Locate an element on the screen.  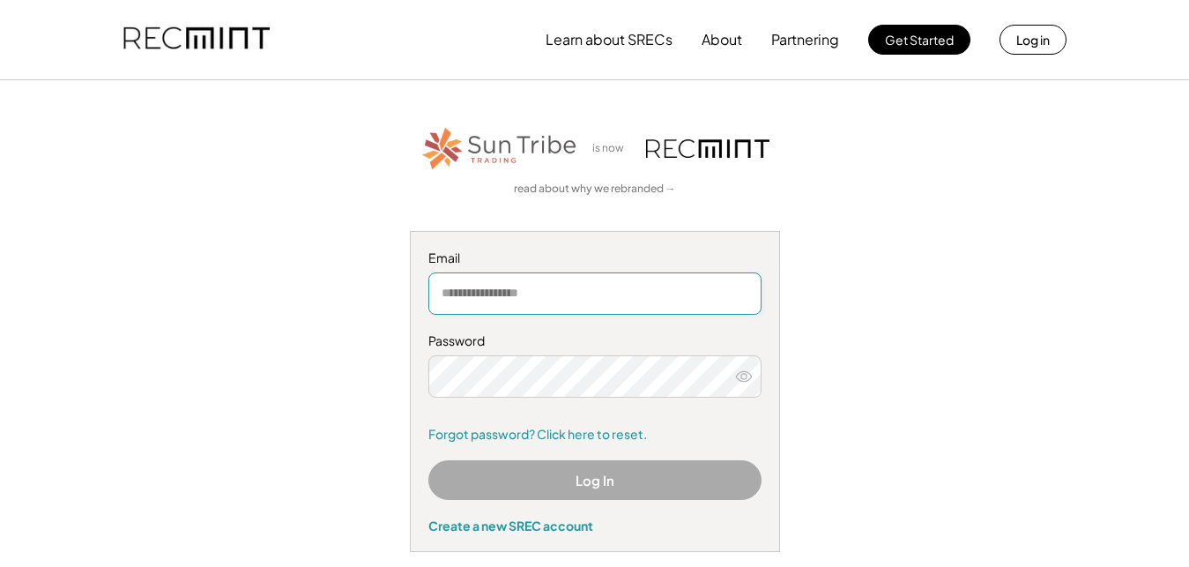
button: Get Started is located at coordinates (919, 40).